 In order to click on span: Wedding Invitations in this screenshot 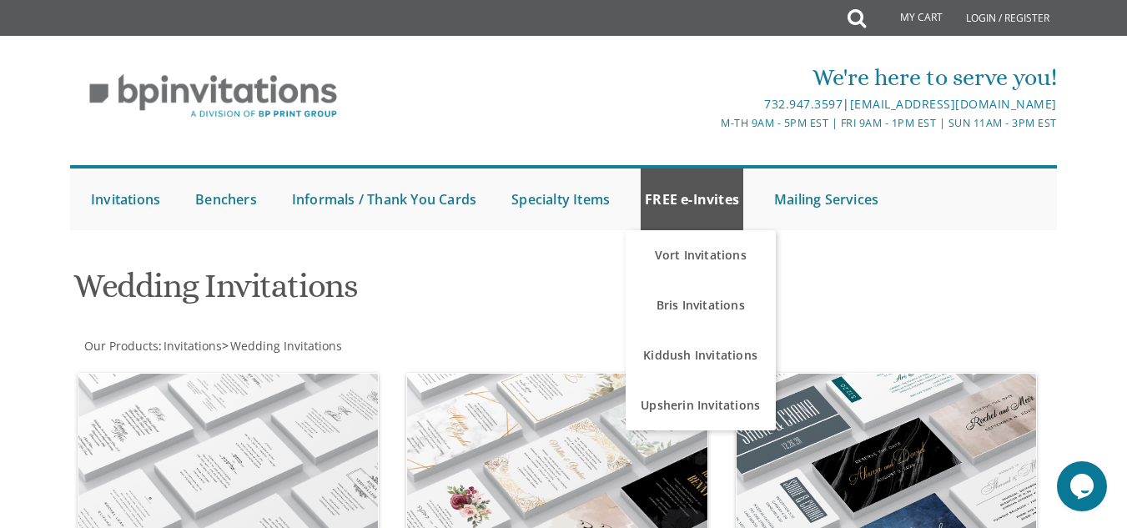, I will do `click(286, 345)`.